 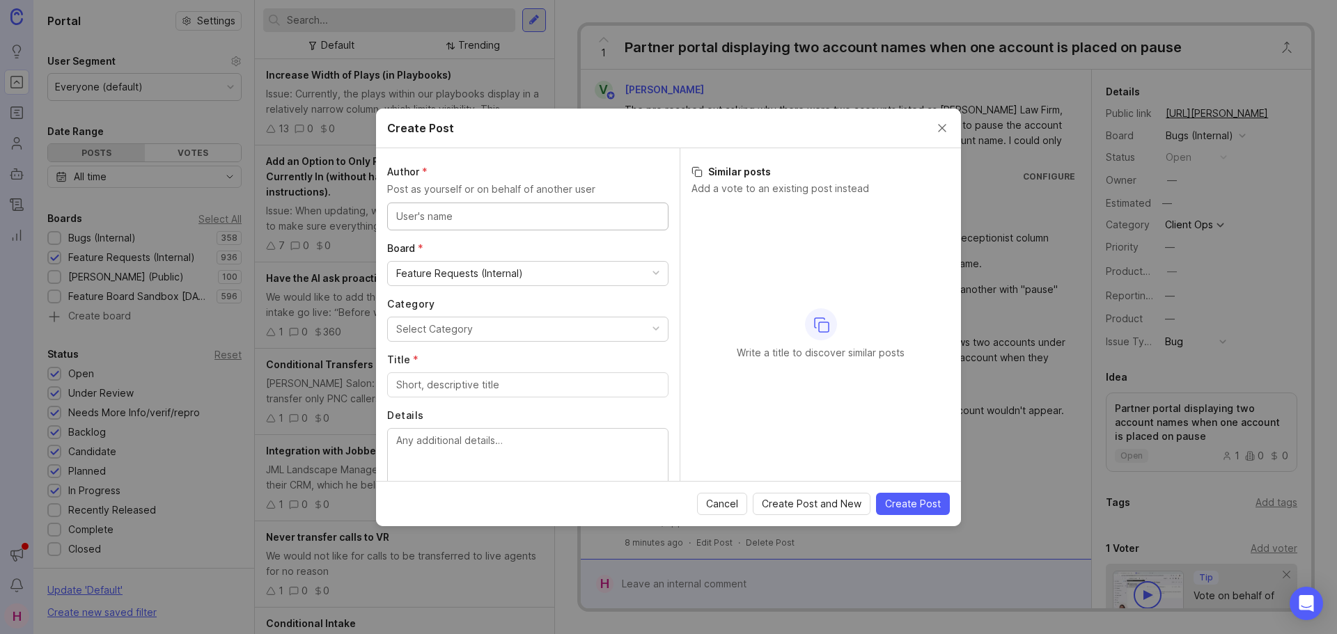 What do you see at coordinates (435, 329) in the screenshot?
I see `div: Select Category` at bounding box center [435, 329].